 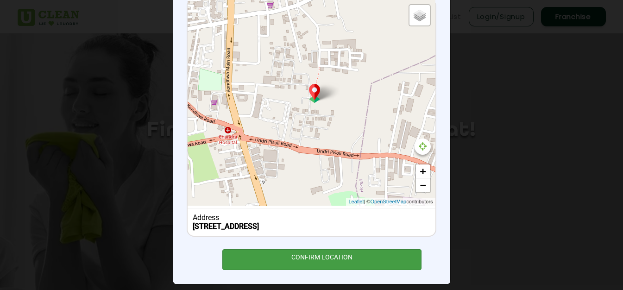 What do you see at coordinates (322, 259) in the screenshot?
I see `div: CONFIRM LOCATION` at bounding box center [322, 259].